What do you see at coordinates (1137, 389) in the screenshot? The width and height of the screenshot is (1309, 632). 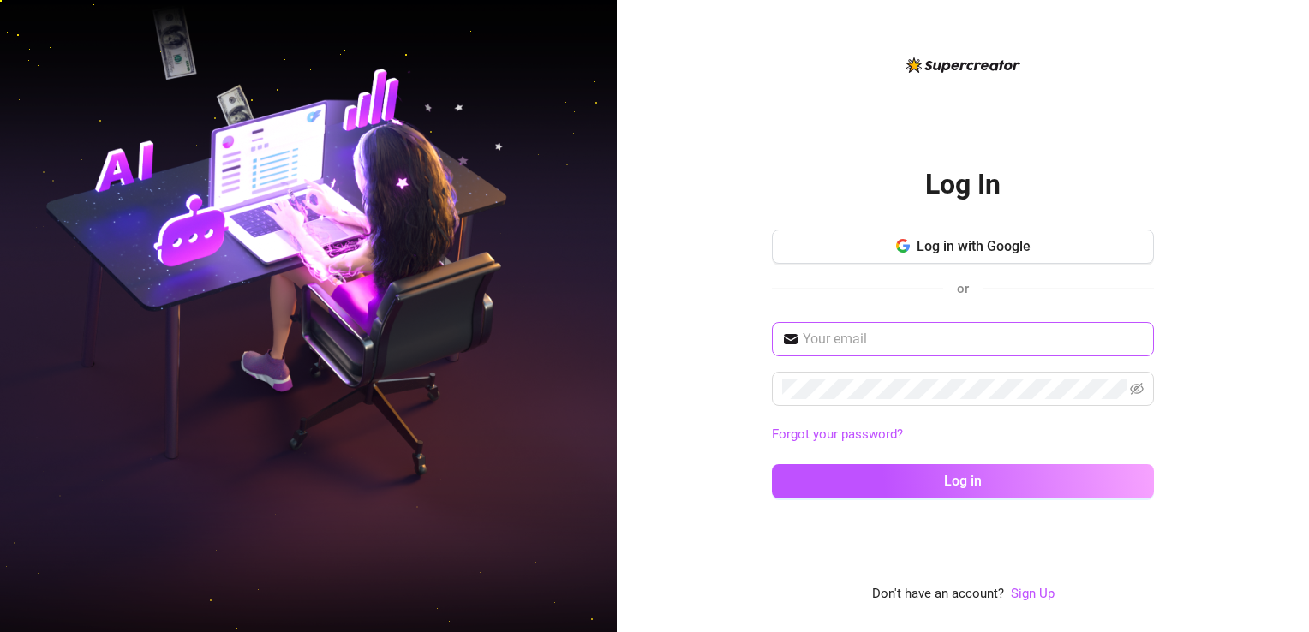 I see `span: eye-invisible` at bounding box center [1137, 389].